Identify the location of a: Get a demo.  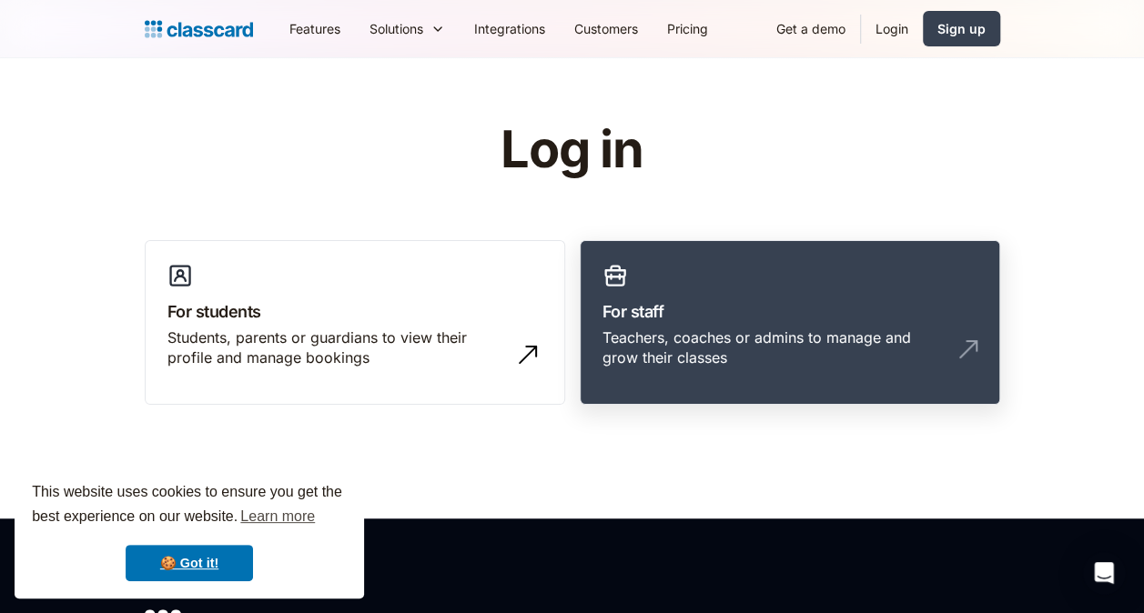
(811, 28).